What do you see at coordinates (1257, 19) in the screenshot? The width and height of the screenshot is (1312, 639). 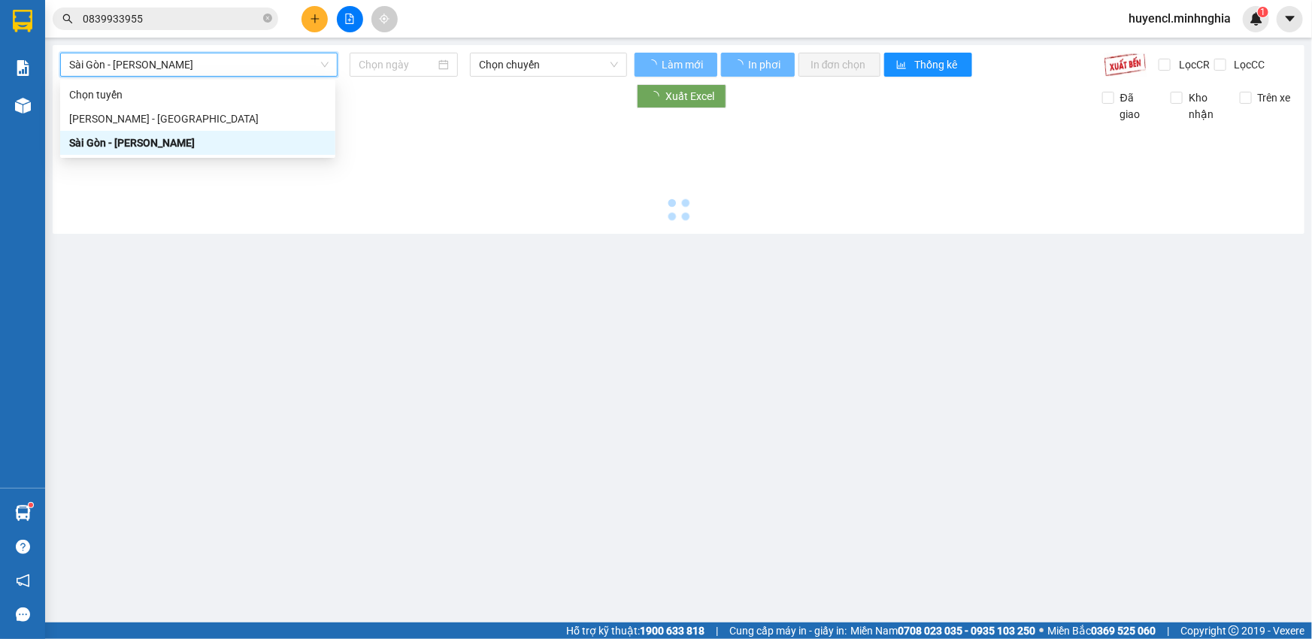 I see `img: icon-new-feature` at bounding box center [1257, 19].